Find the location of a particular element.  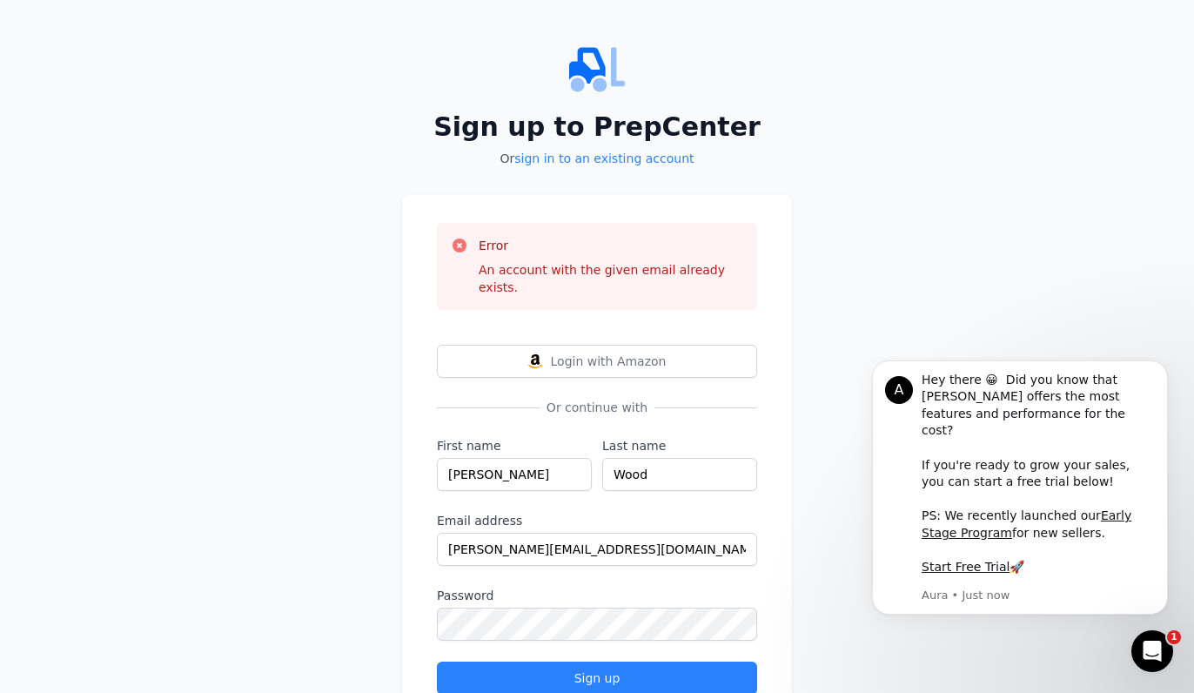

h2: Sign up to PrepCenter is located at coordinates (597, 127).